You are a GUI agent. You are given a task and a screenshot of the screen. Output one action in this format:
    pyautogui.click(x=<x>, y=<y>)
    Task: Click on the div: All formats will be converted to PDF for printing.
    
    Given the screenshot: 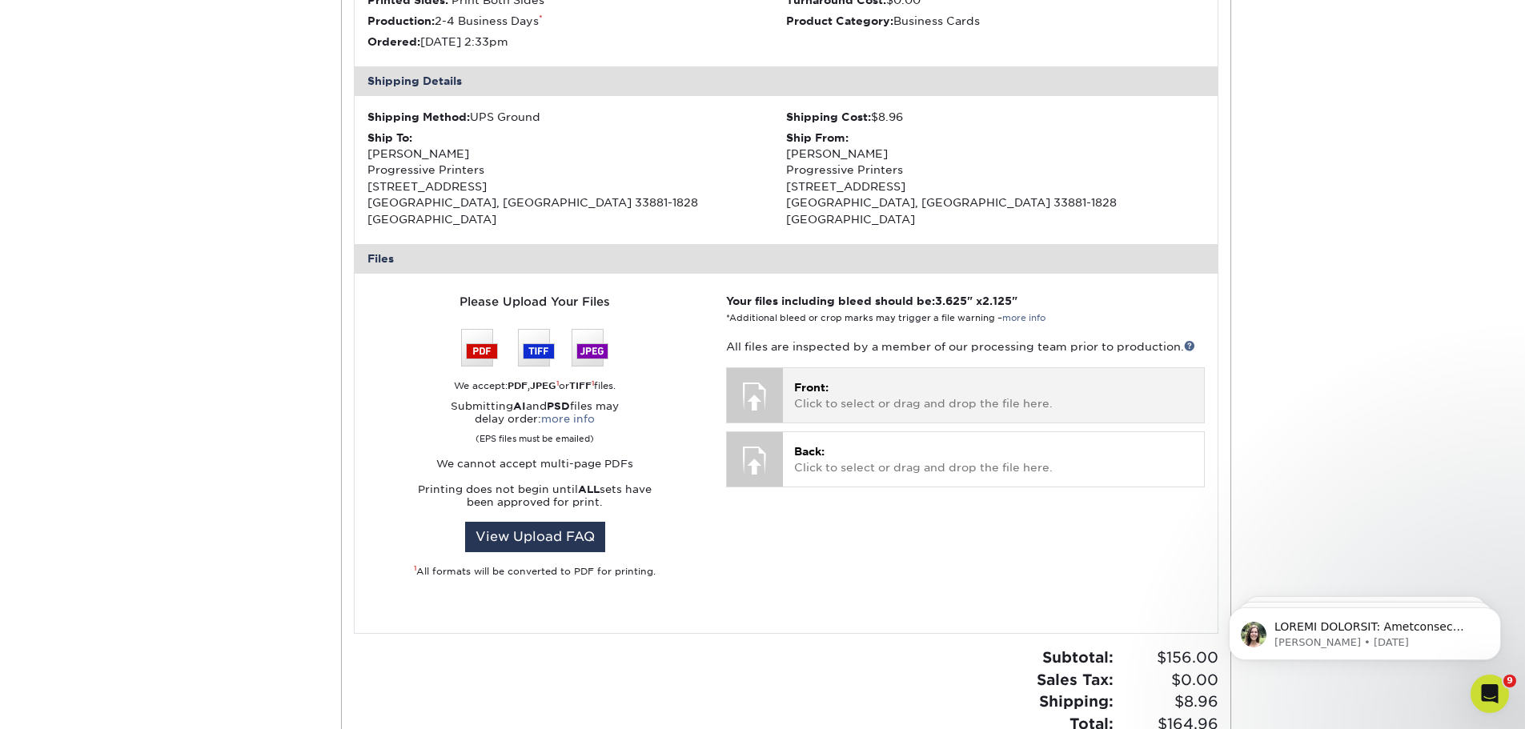 What is the action you would take?
    pyautogui.click(x=535, y=571)
    